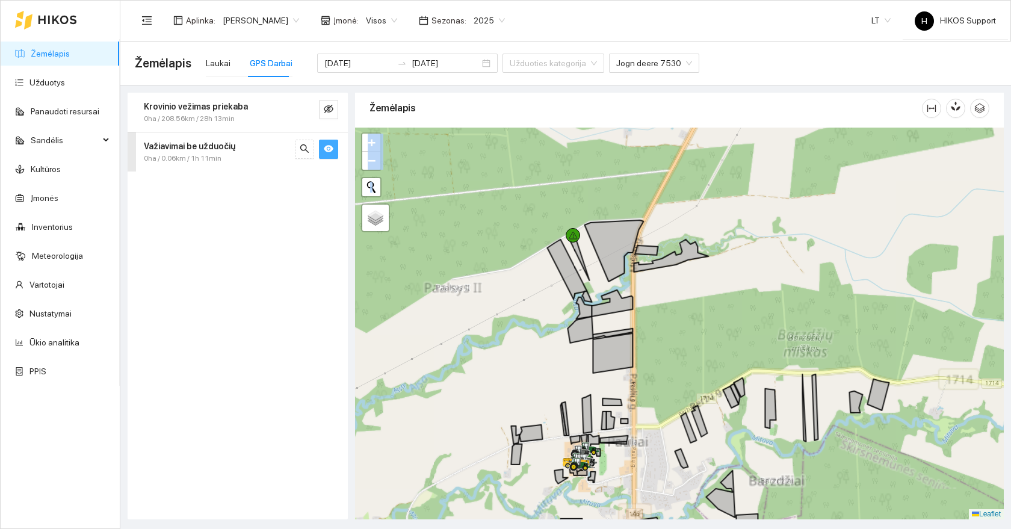  I want to click on div: Krovinio vežimas priekaba0ha / 208.56km / 28h 13mineye-invisible, so click(238, 112).